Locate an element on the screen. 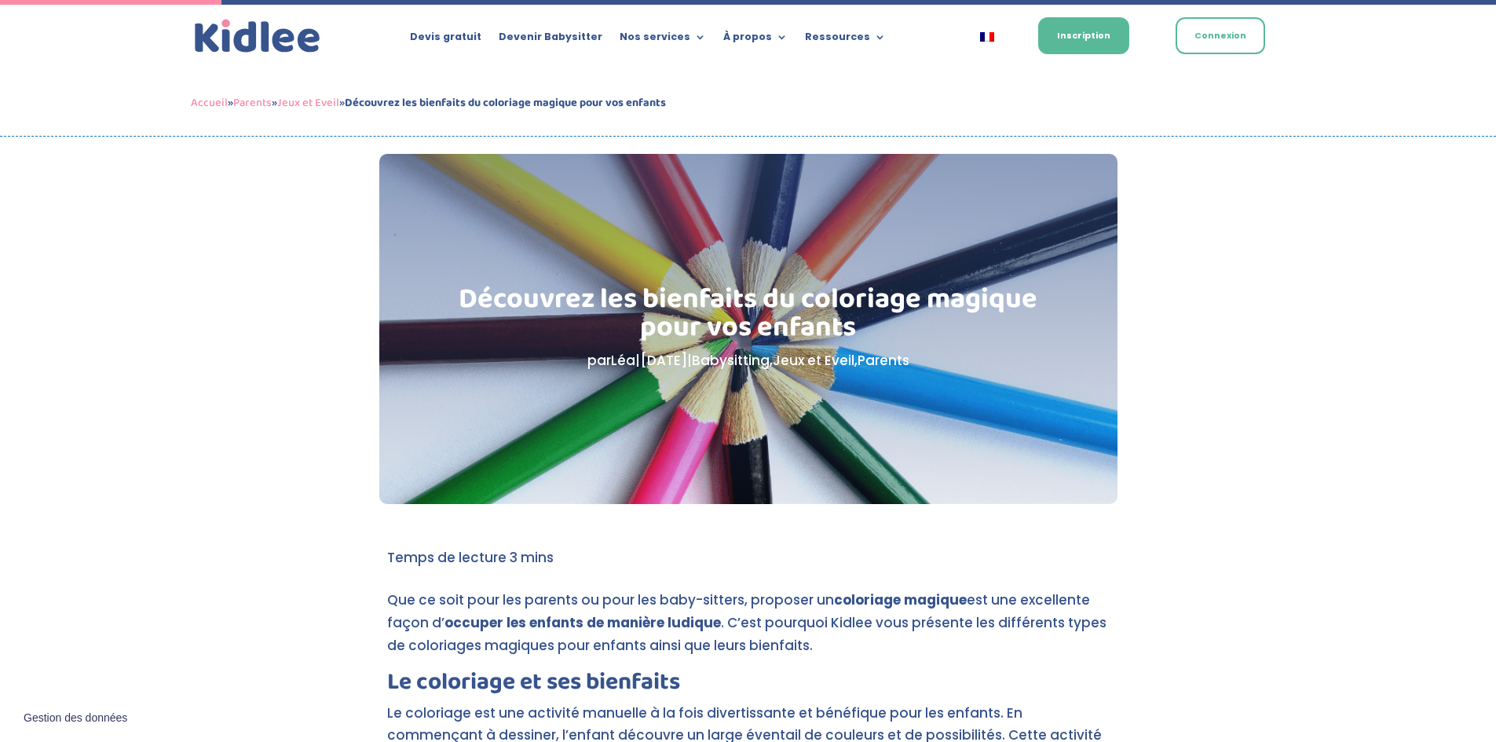  a: Léa is located at coordinates (623, 360).